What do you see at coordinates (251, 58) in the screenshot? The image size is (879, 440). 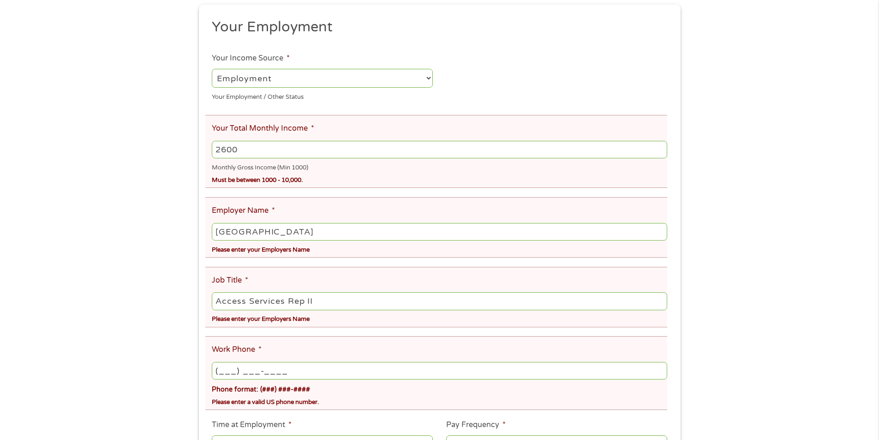 I see `label: Your Income Source` at bounding box center [251, 58].